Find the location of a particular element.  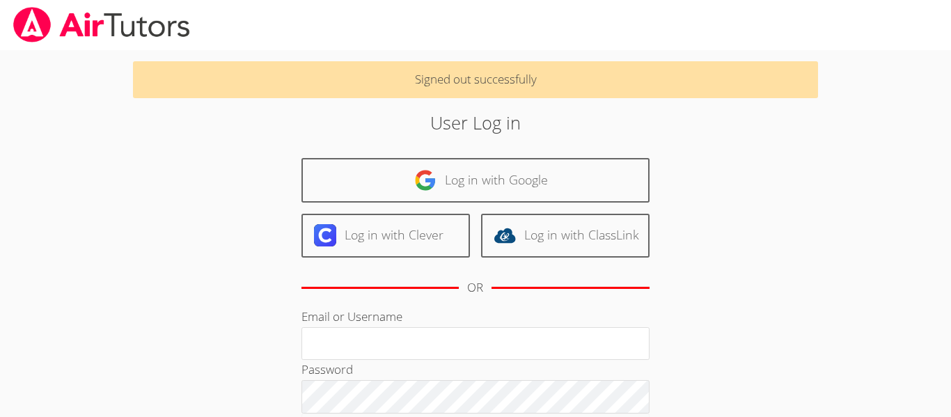

label: Email or Username is located at coordinates (352, 316).